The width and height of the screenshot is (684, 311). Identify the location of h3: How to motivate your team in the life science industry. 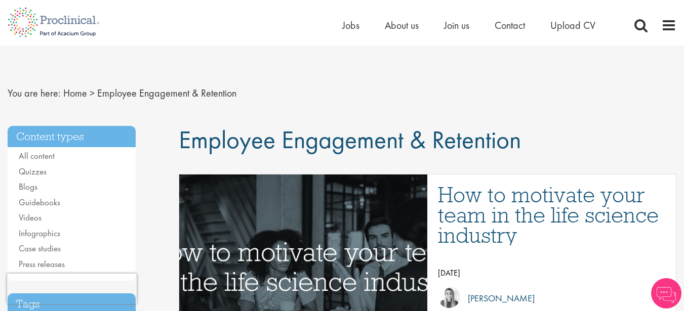
(552, 215).